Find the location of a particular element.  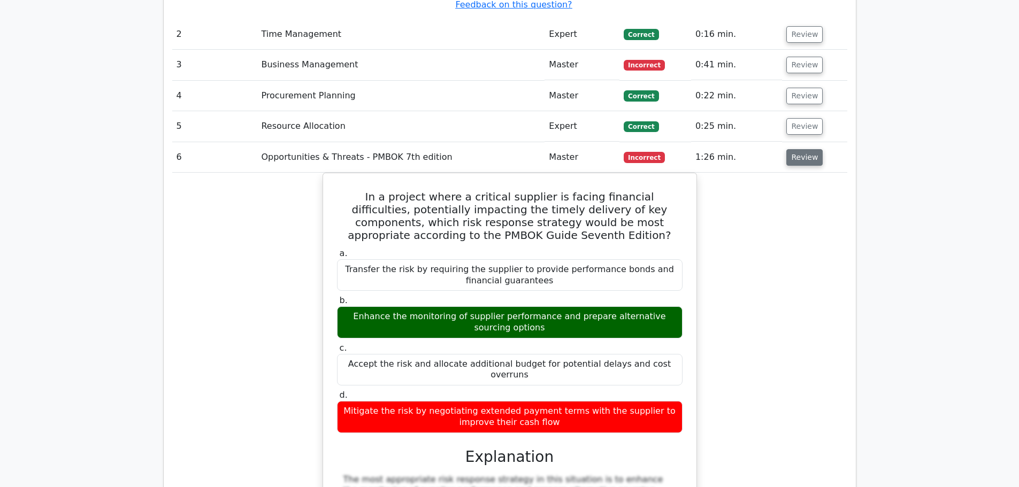

div: Transfer the risk by requiring the supplier to provide performance bonds and financial guarantees is located at coordinates (510, 275).